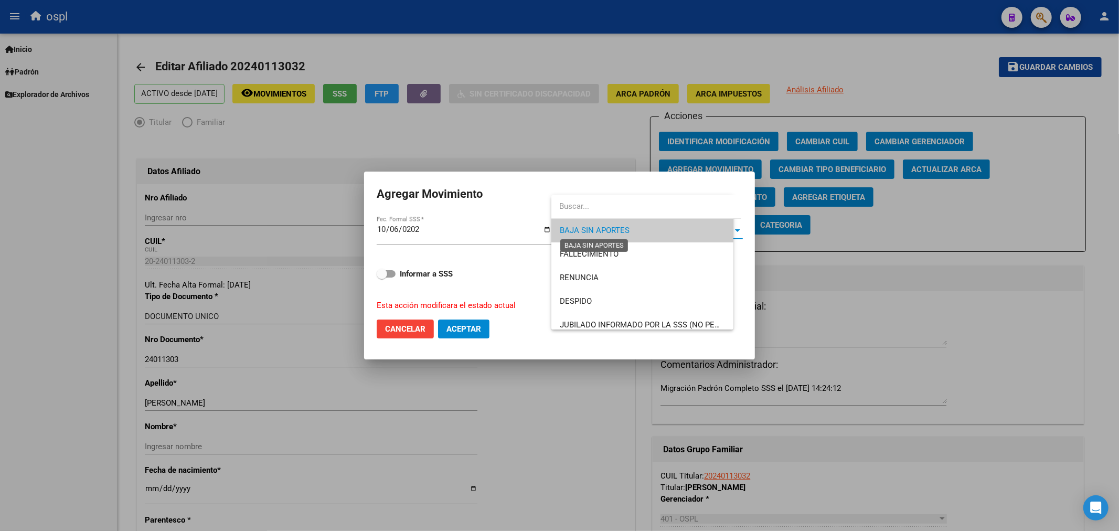 The image size is (1119, 531). What do you see at coordinates (646, 206) in the screenshot?
I see `input: dropdown search` at bounding box center [646, 206].